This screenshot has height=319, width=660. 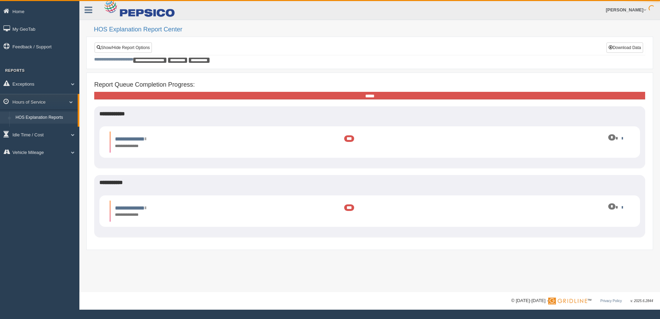 I want to click on h4: Report Queue Completion Progress:, so click(x=369, y=85).